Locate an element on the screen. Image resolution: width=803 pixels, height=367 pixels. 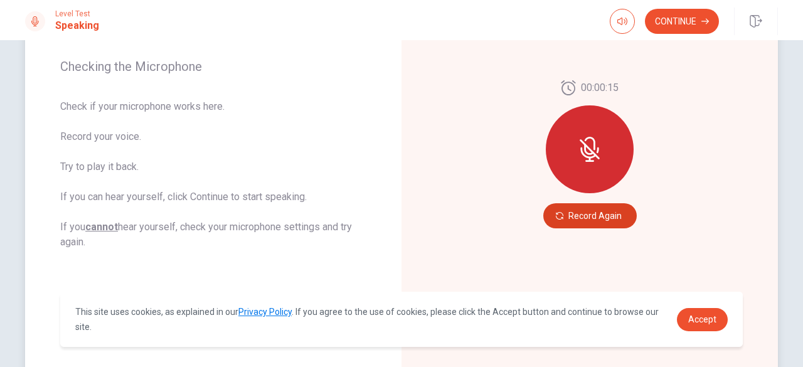
u: cannot is located at coordinates (102, 227).